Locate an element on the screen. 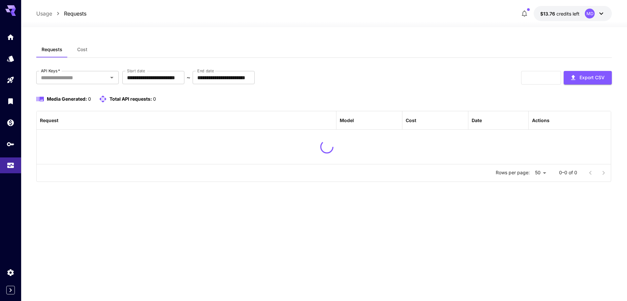 This screenshot has height=301, width=627. p: Rows per page: is located at coordinates (512, 172).